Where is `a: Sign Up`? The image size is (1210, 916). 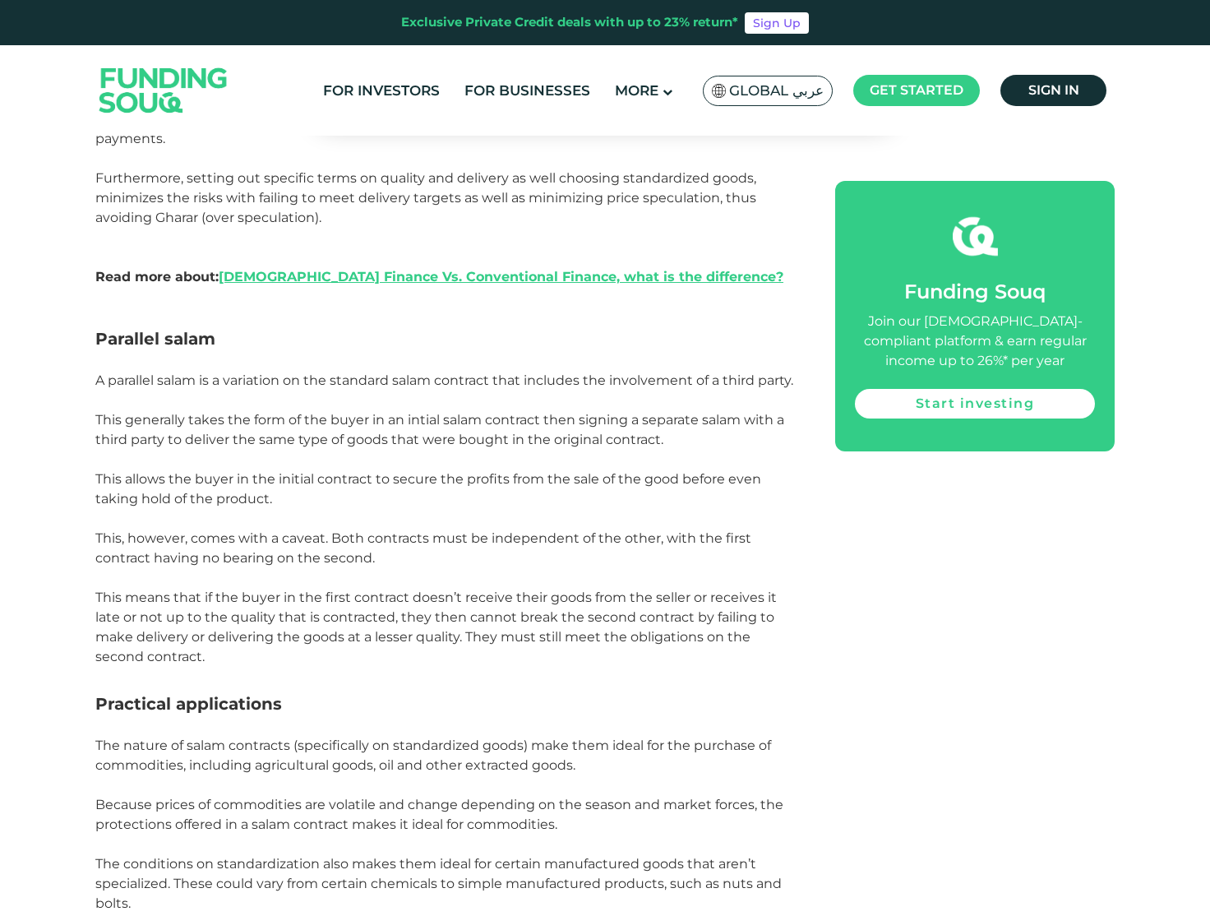 a: Sign Up is located at coordinates (777, 23).